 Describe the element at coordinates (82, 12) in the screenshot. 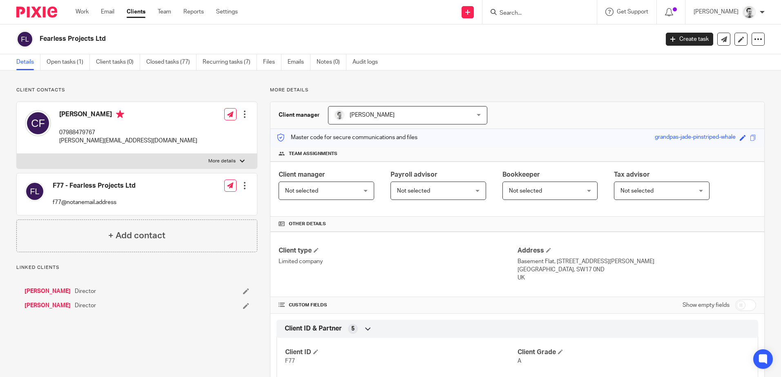

I see `a: Work` at that location.